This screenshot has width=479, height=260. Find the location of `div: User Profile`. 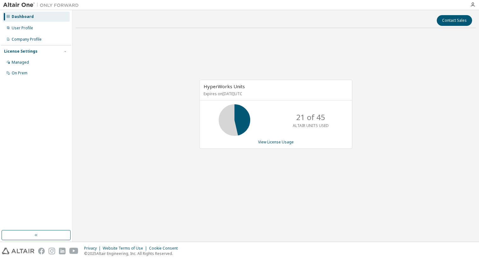

div: User Profile is located at coordinates (22, 28).